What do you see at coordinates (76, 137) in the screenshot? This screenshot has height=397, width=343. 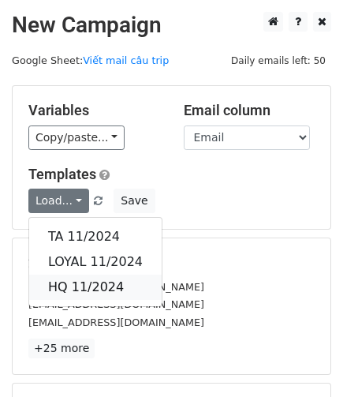 I see `a: Copy/paste...` at bounding box center [76, 137].